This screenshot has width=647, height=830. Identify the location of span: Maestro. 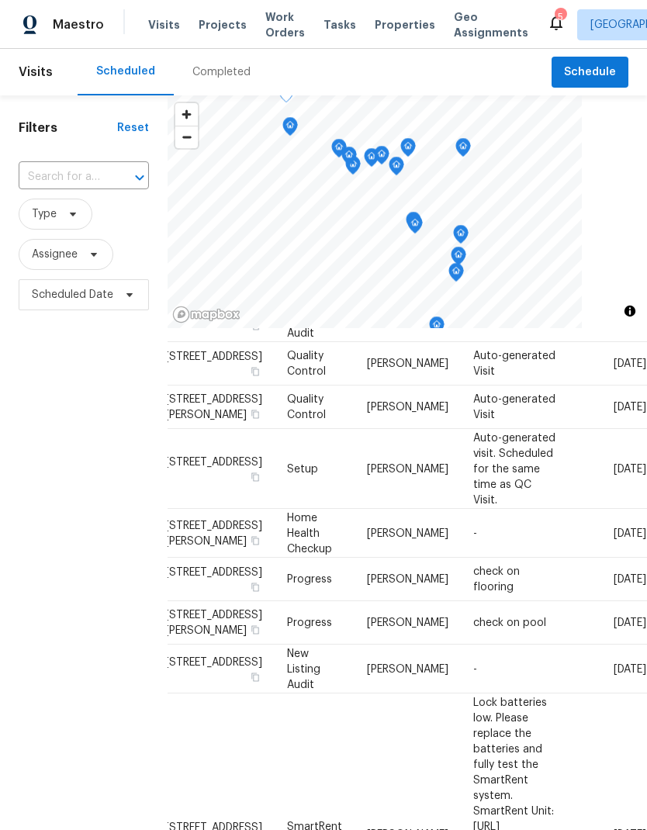
(78, 25).